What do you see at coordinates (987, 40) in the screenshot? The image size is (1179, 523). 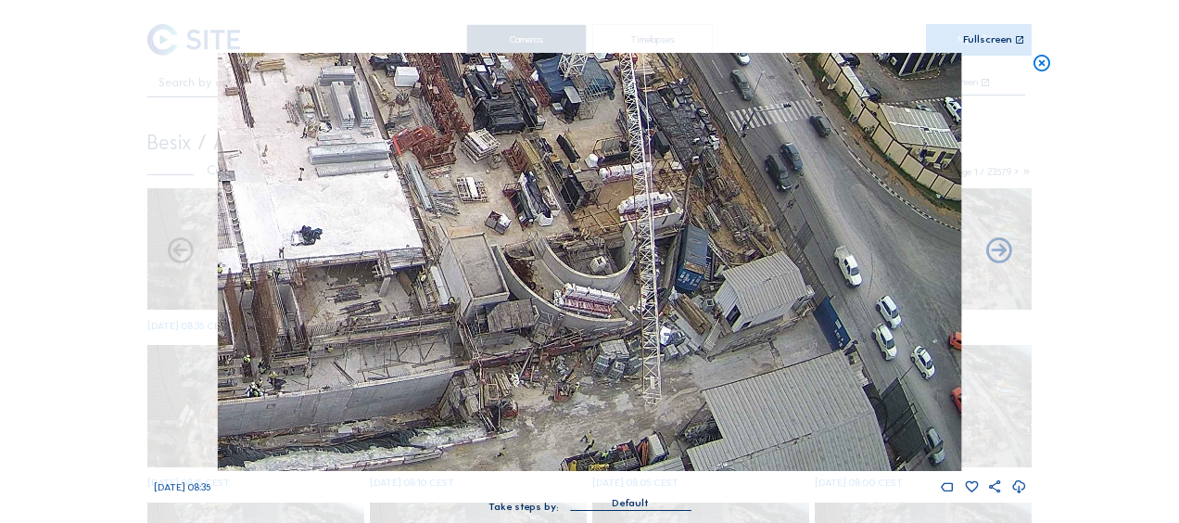 I see `div: Fullscreen` at bounding box center [987, 40].